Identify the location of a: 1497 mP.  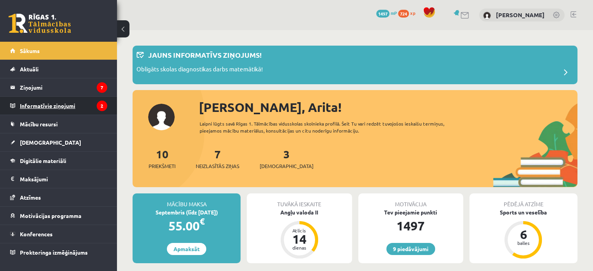
(386, 13).